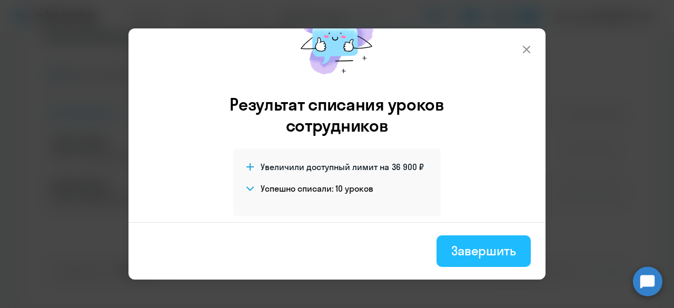  What do you see at coordinates (337, 115) in the screenshot?
I see `h3: Результат списания уроков сотрудников` at bounding box center [337, 115].